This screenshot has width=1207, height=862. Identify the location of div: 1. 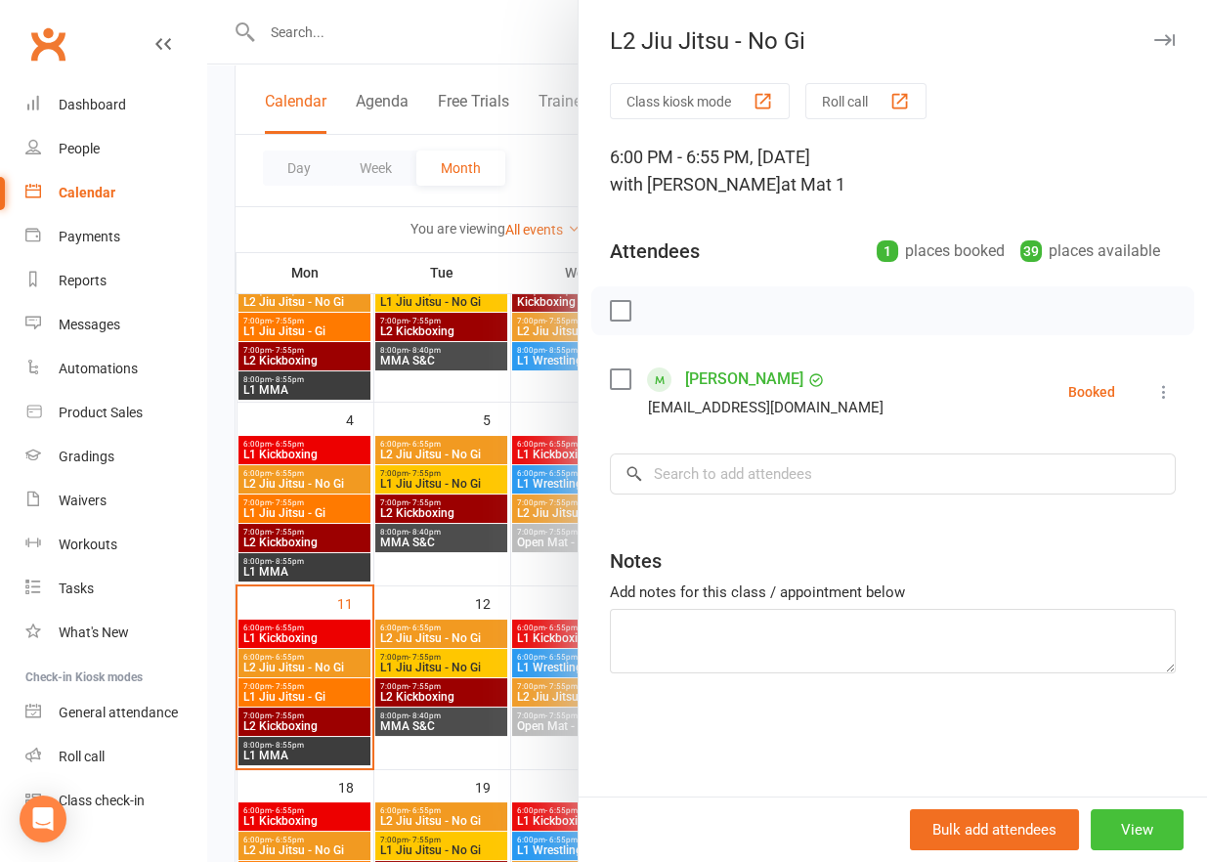
(888, 251).